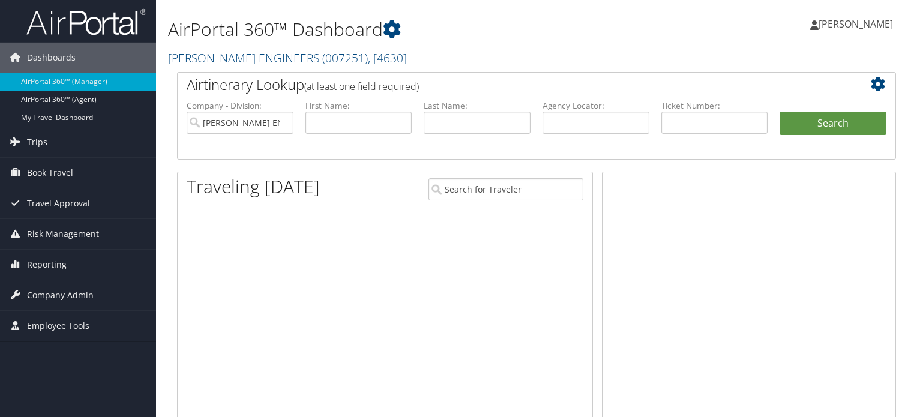 Image resolution: width=917 pixels, height=417 pixels. I want to click on span: Book Travel, so click(50, 173).